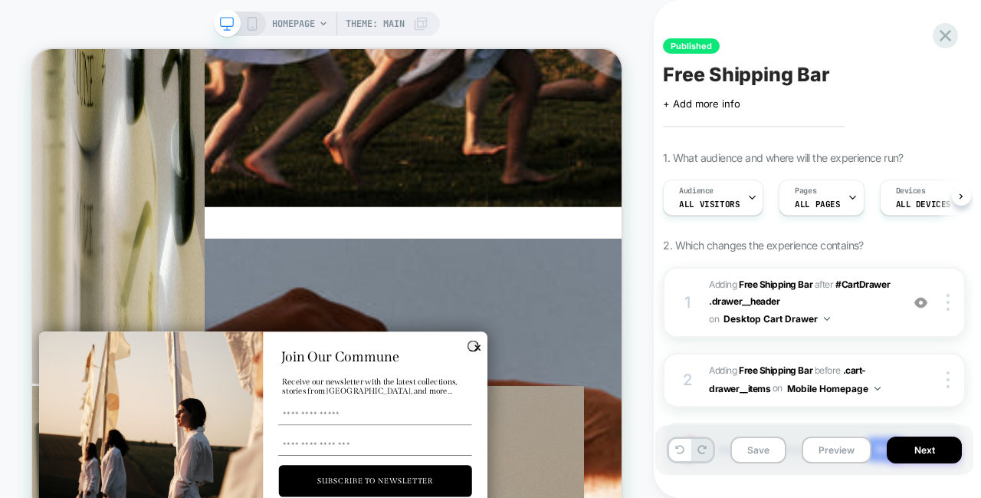 The image size is (981, 498). What do you see at coordinates (696, 191) in the screenshot?
I see `span: Audience` at bounding box center [696, 191].